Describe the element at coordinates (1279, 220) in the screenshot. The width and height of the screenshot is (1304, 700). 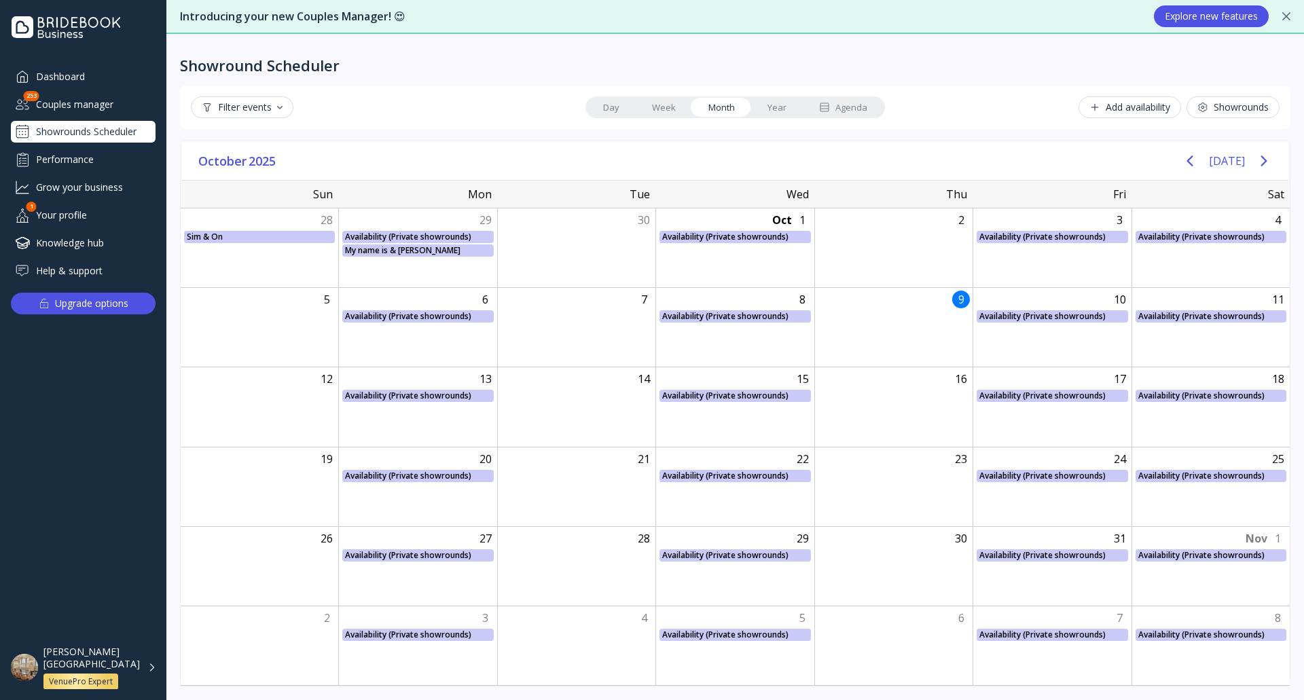
I see `div: Saturday, October 4, 2025` at that location.